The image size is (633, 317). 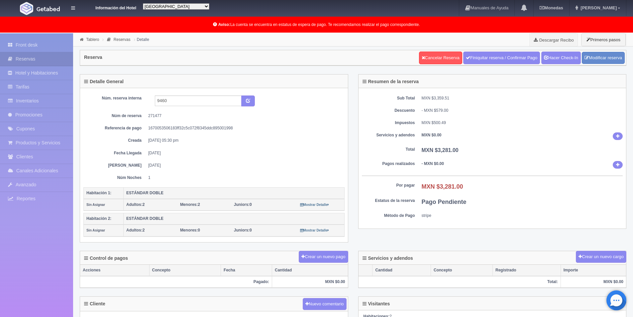 What do you see at coordinates (99, 193) in the screenshot?
I see `b: Habitación 1:` at bounding box center [99, 193].